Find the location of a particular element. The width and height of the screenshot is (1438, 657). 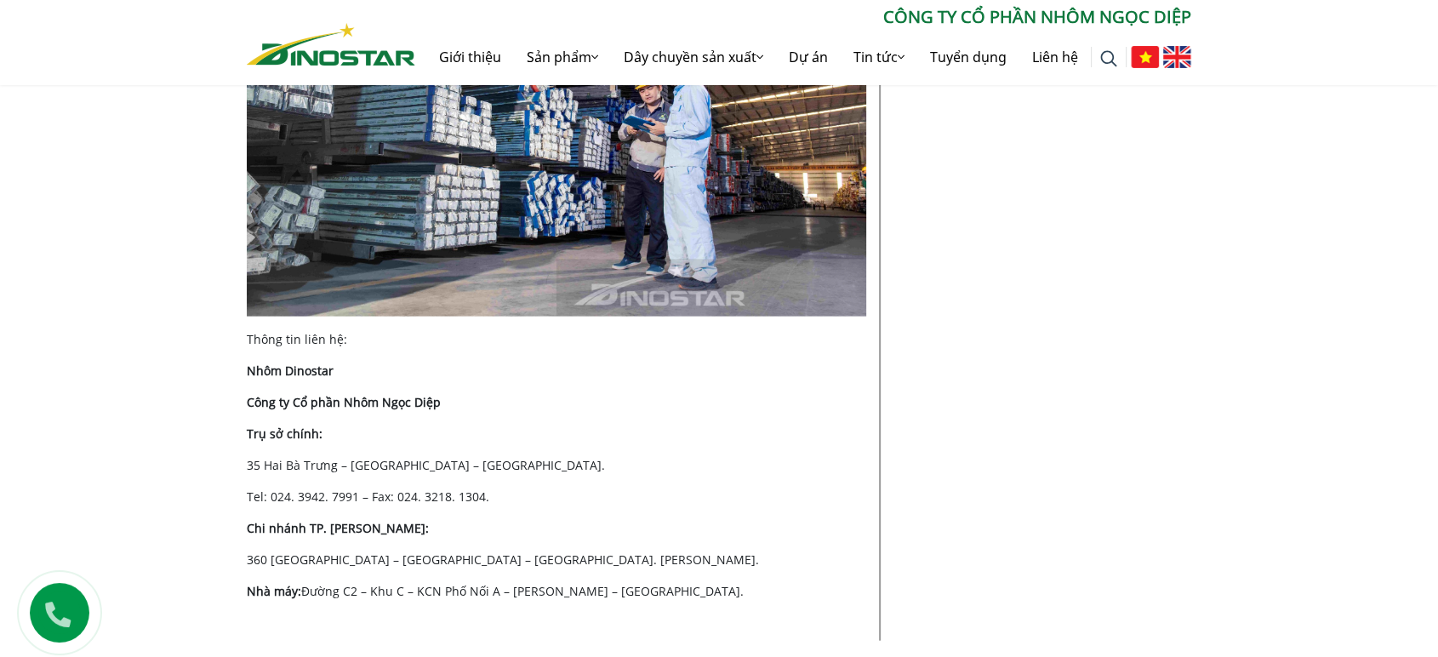

a: Liên hệ is located at coordinates (1055, 57).